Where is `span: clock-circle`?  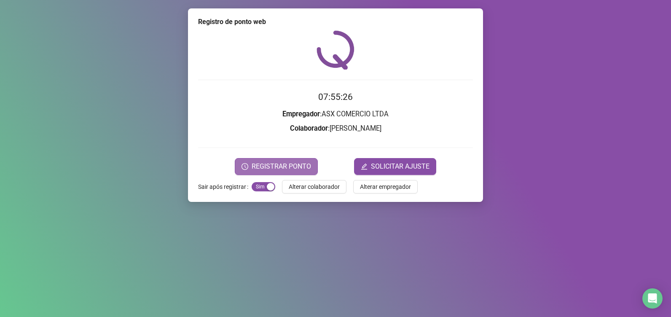
span: clock-circle is located at coordinates (245, 166).